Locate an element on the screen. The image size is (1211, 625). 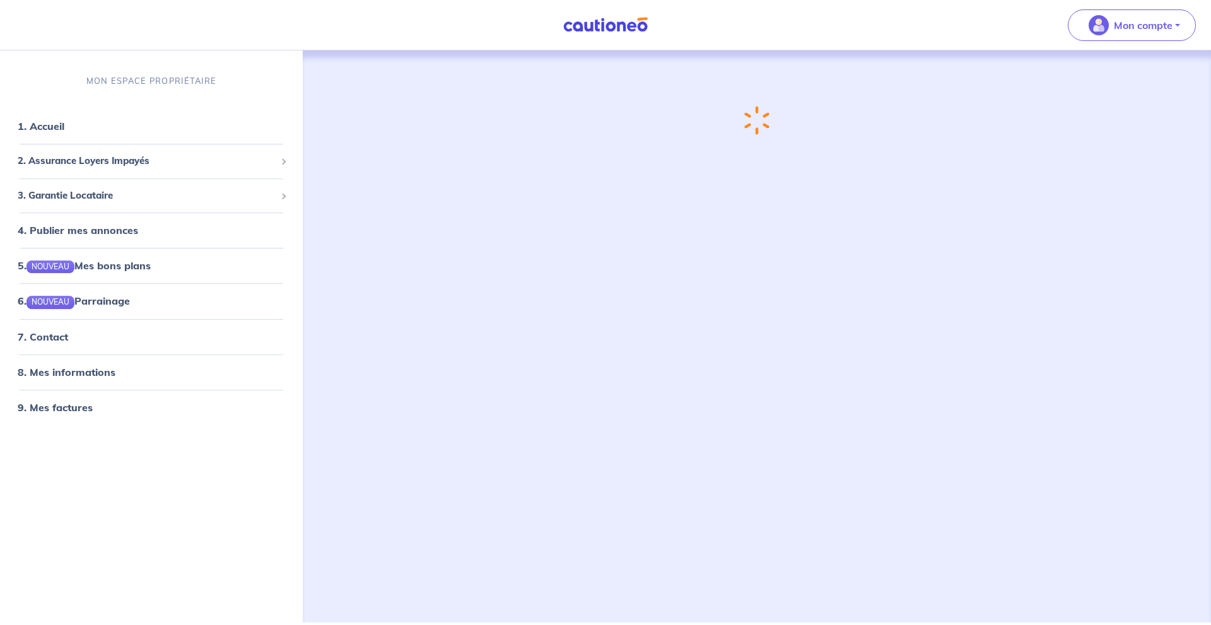
img: loading-spinner is located at coordinates (757, 120).